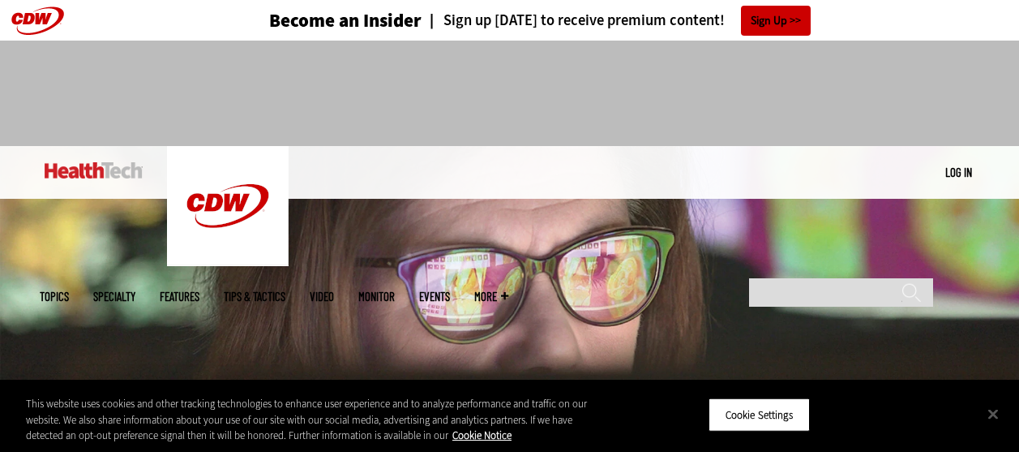  Describe the element at coordinates (228, 261) in the screenshot. I see `a: CDW` at that location.